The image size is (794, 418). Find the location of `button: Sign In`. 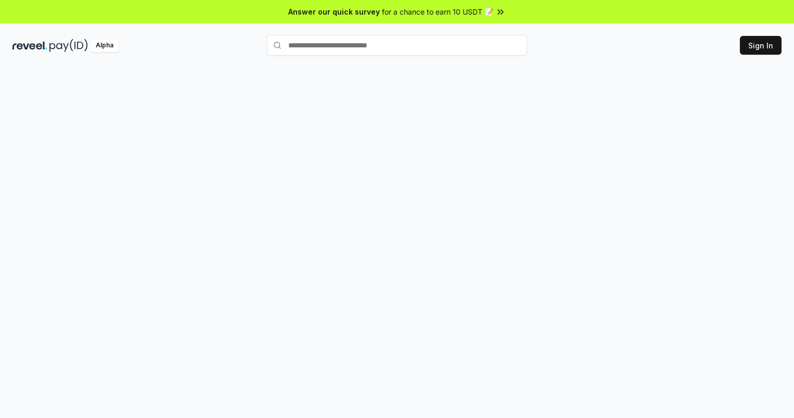

button: Sign In is located at coordinates (761, 45).